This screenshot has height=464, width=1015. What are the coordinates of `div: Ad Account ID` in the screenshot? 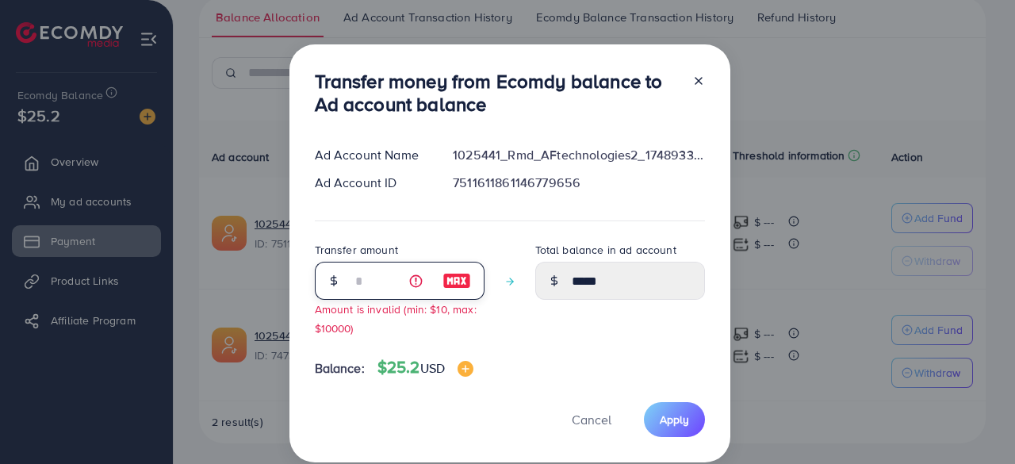 It's located at (371, 182).